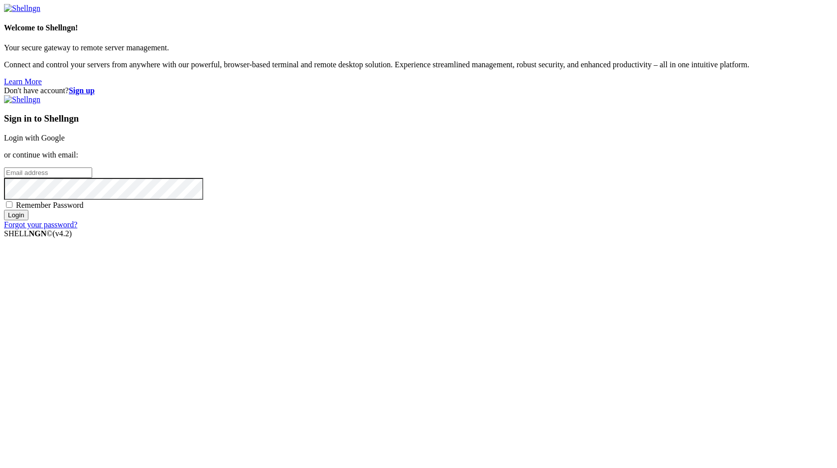 This screenshot has width=837, height=468. What do you see at coordinates (9, 204) in the screenshot?
I see `input: Remember Password` at bounding box center [9, 204].